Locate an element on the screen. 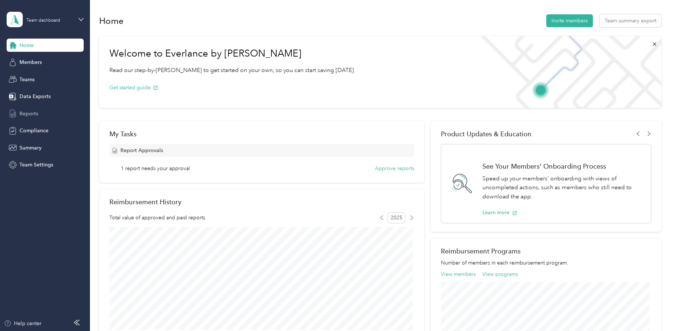 This screenshot has width=674, height=331. button: View programs is located at coordinates (500, 274).